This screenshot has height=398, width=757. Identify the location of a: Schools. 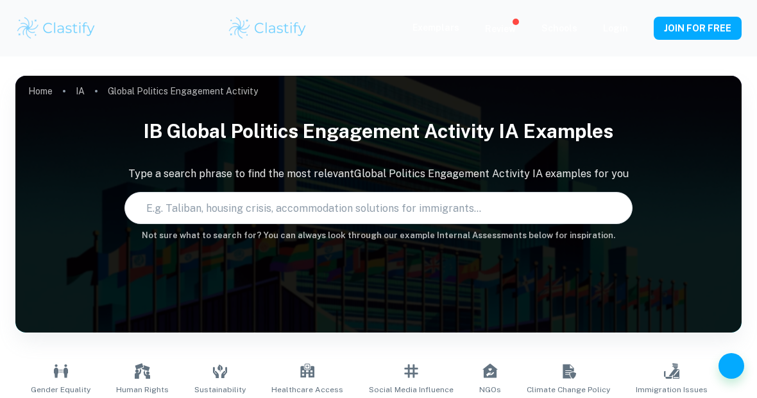
(559, 28).